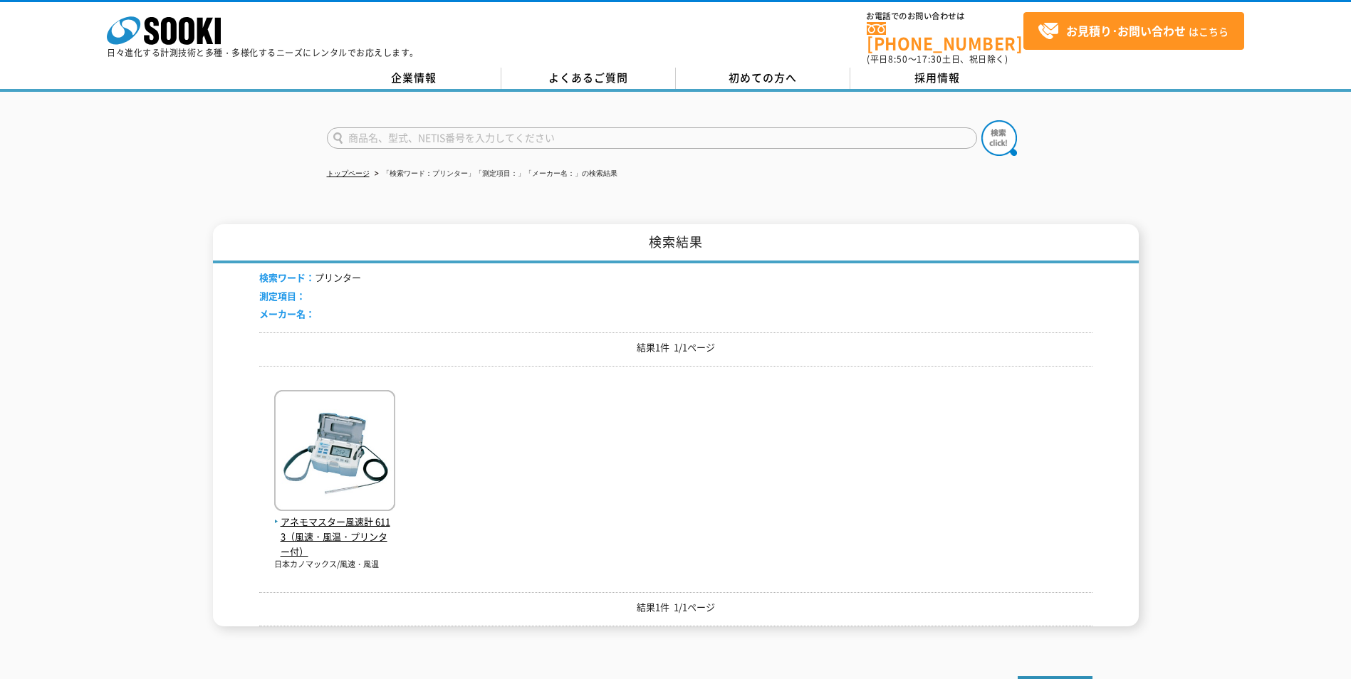  What do you see at coordinates (898, 59) in the screenshot?
I see `span: 8:50` at bounding box center [898, 59].